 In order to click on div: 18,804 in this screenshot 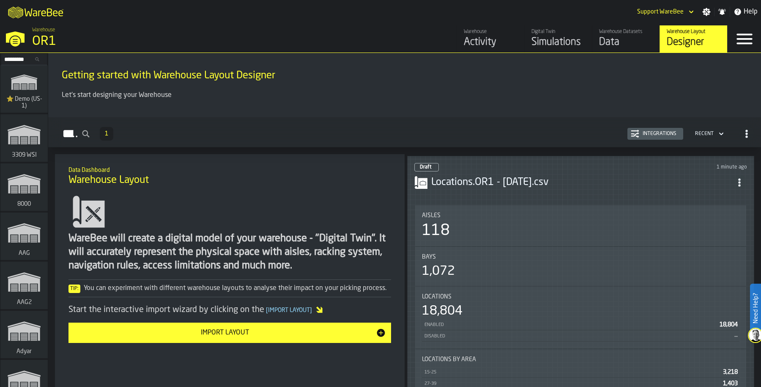, I will do `click(442, 311)`.